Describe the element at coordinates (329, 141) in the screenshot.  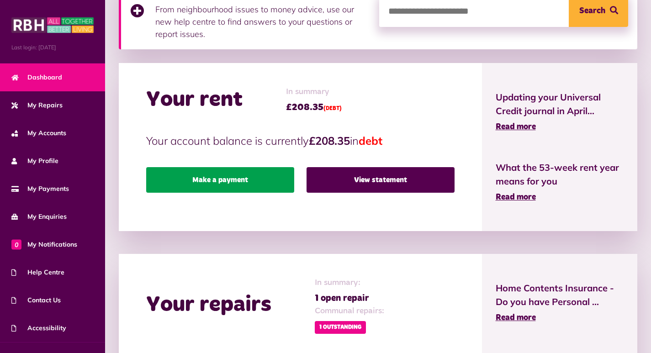
I see `strong: £208.35` at that location.